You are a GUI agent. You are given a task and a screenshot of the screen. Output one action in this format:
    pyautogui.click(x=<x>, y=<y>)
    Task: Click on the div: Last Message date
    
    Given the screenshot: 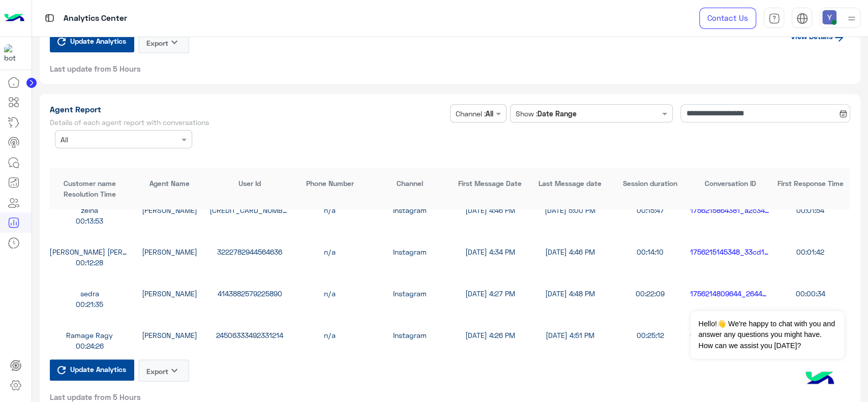 What is the action you would take?
    pyautogui.click(x=570, y=183)
    